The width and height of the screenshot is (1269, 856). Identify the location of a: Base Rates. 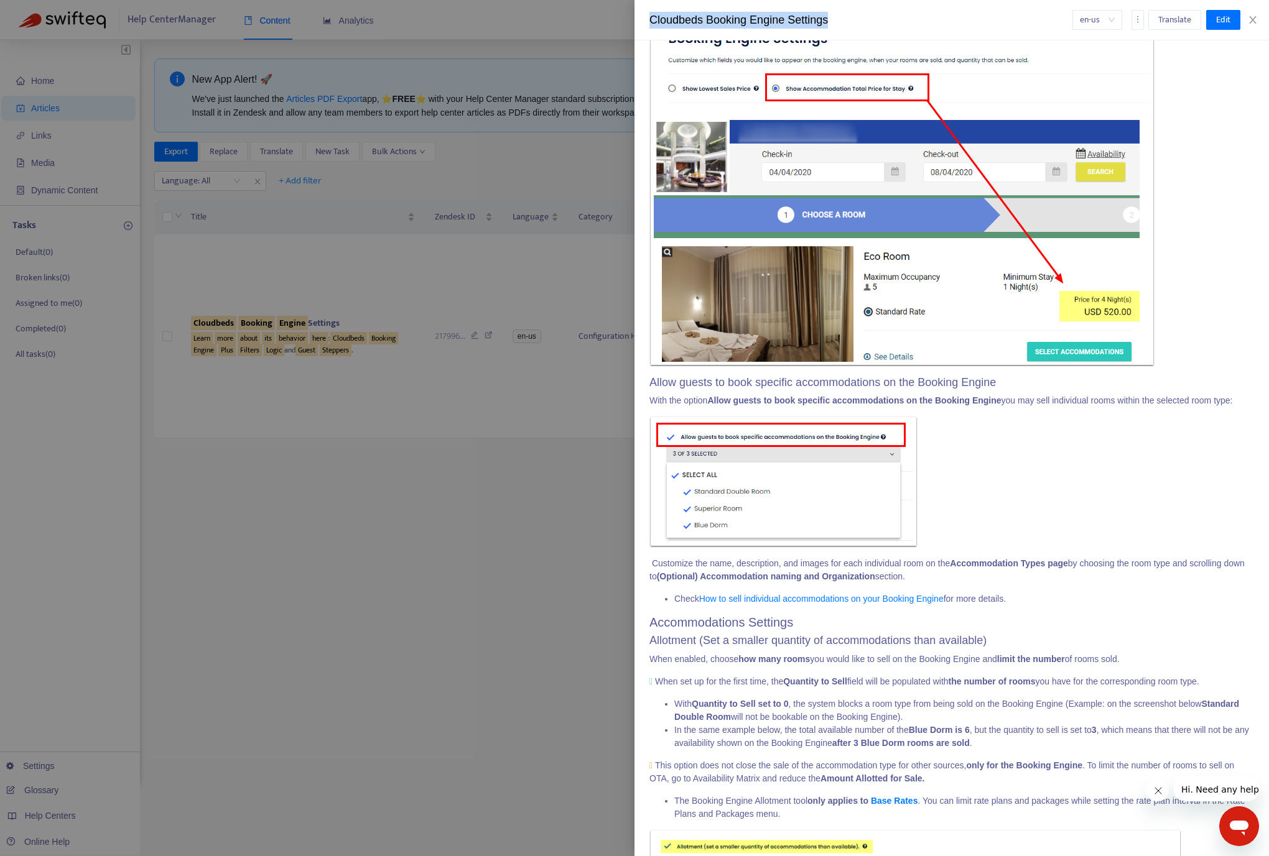
(894, 801).